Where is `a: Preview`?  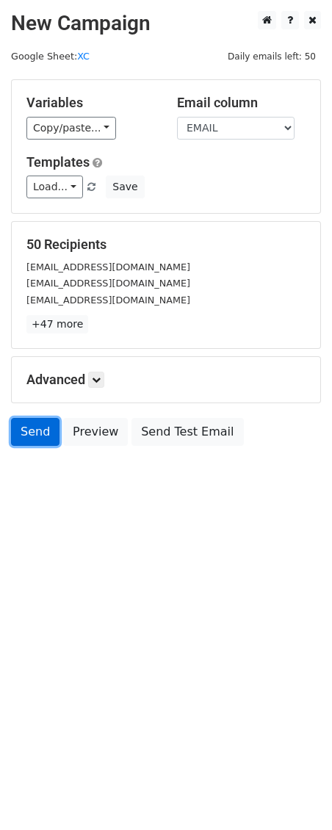
a: Preview is located at coordinates (96, 432).